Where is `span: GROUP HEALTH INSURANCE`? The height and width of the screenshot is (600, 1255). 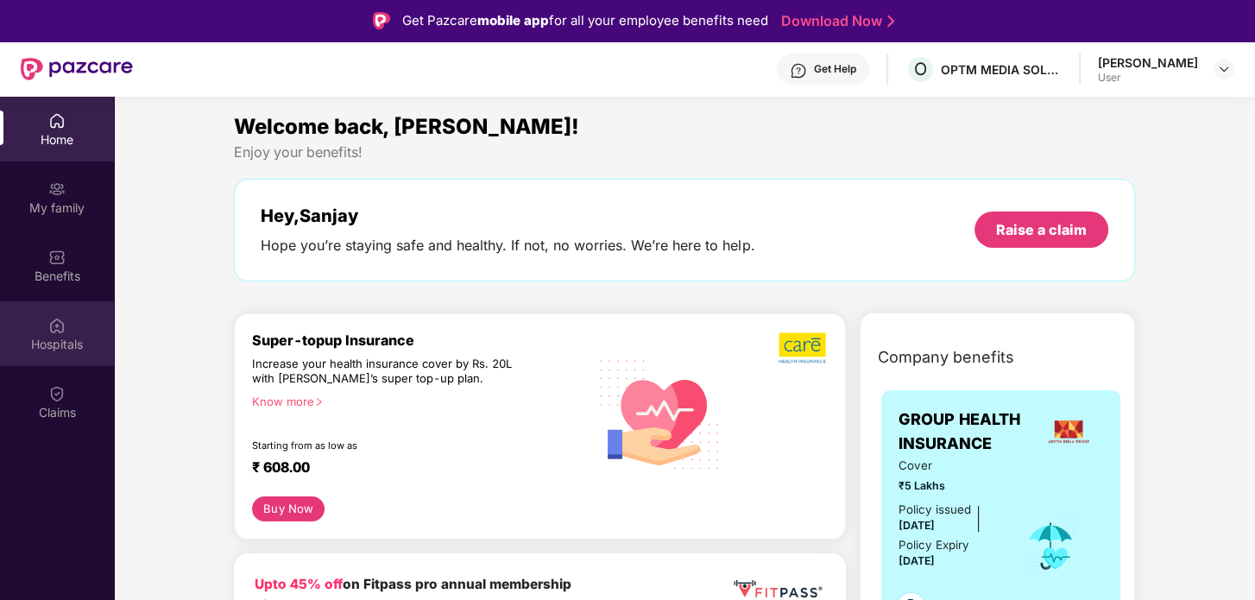 span: GROUP HEALTH INSURANCE is located at coordinates (966, 431).